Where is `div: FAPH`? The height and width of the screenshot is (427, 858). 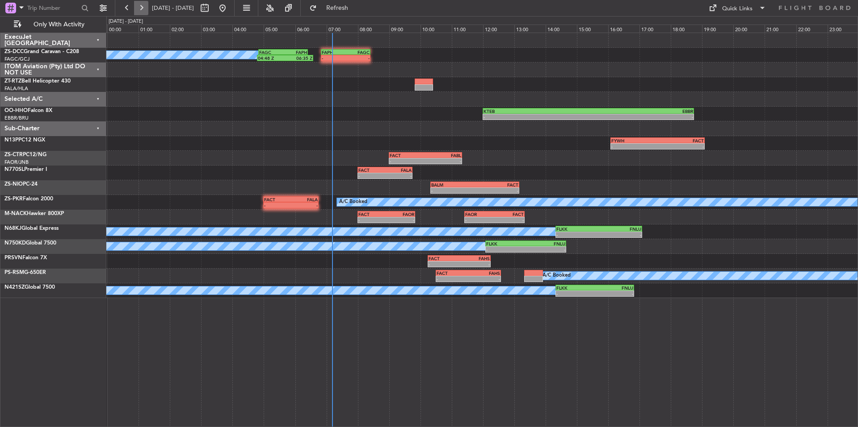
div: FAPH is located at coordinates (334, 52).